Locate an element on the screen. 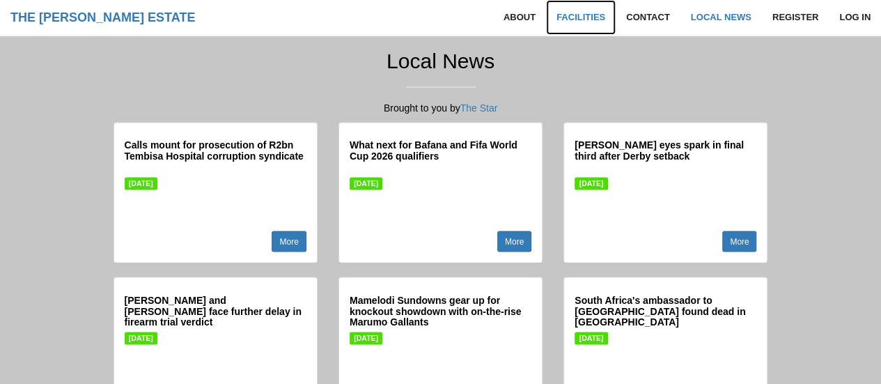  p: Brought to you by is located at coordinates (441, 108).